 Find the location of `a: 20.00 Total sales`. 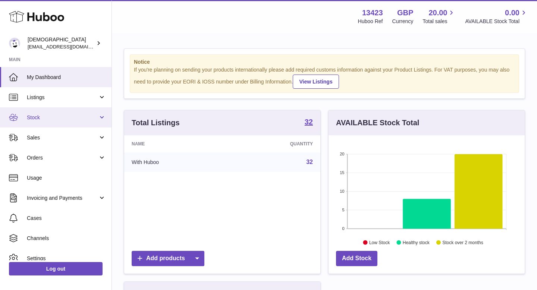

a: 20.00 Total sales is located at coordinates (439, 16).